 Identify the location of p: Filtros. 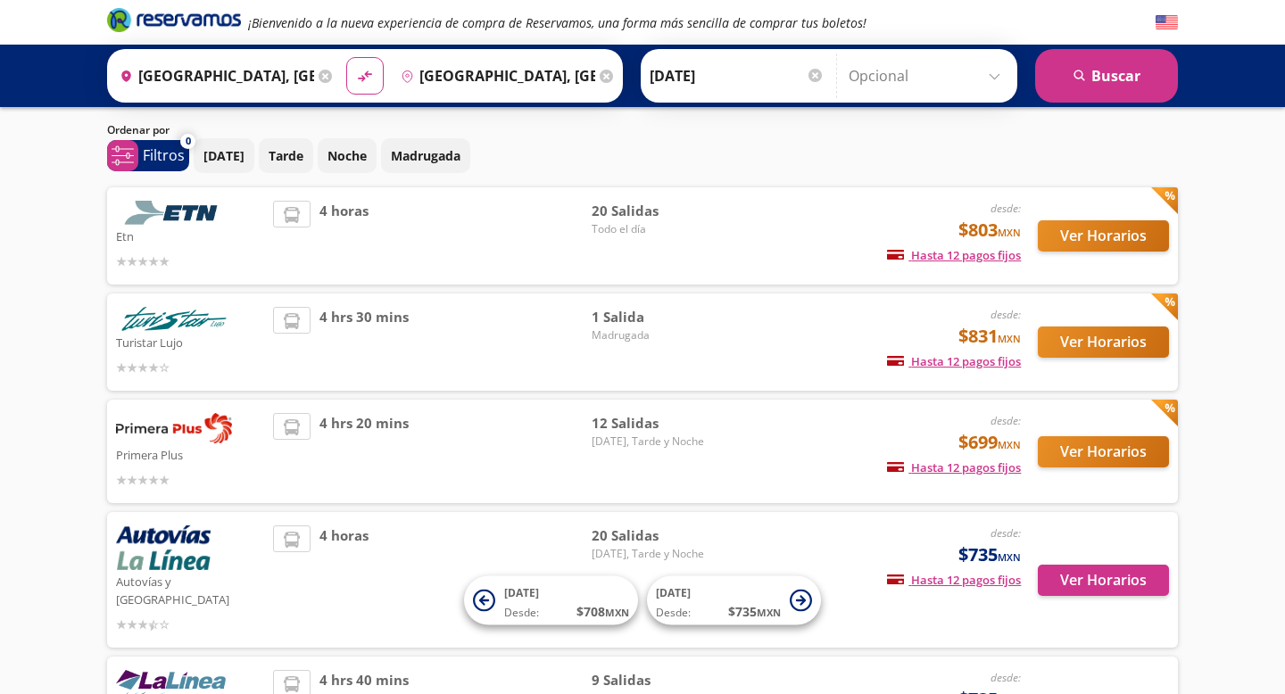
(163, 155).